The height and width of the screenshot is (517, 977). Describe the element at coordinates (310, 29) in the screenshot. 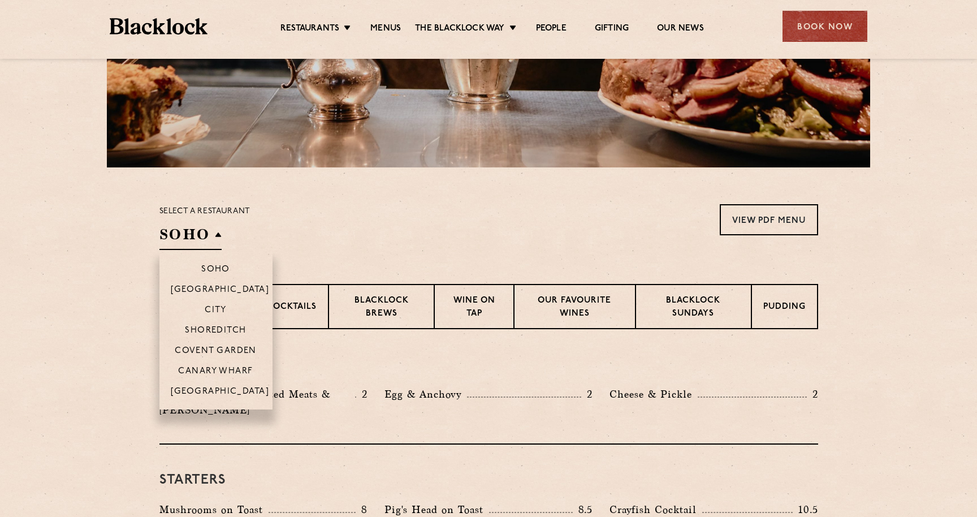

I see `a: Restaurants` at that location.